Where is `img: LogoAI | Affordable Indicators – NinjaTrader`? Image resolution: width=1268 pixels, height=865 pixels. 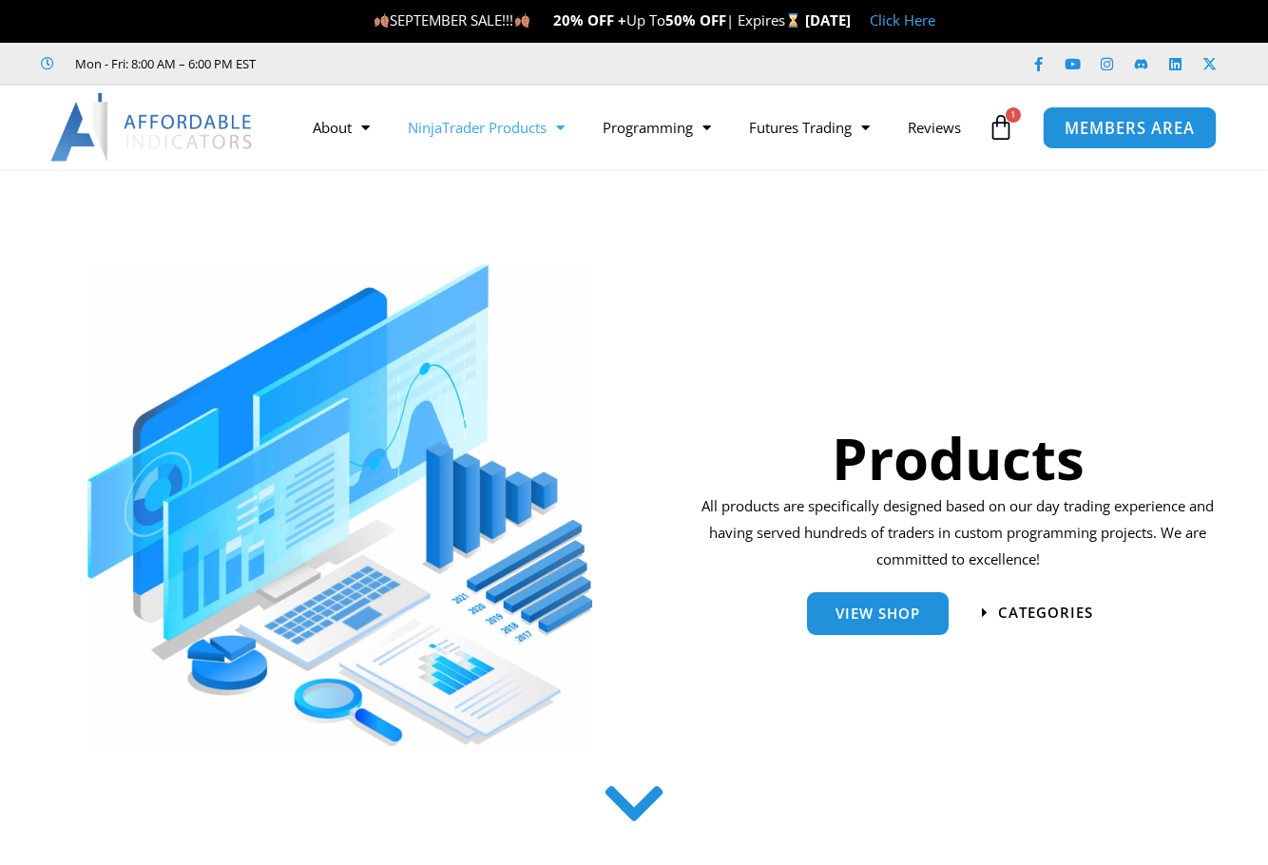 img: LogoAI | Affordable Indicators – NinjaTrader is located at coordinates (152, 127).